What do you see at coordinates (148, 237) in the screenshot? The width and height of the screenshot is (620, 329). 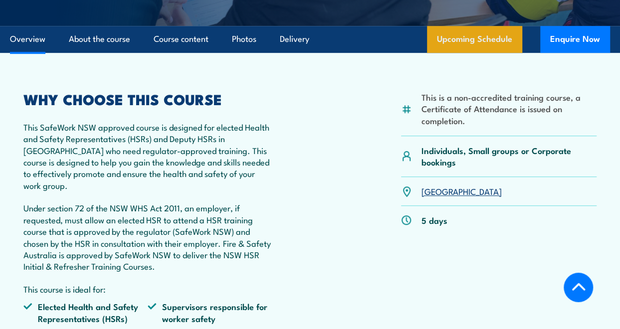 I see `p: Under section 72 of the NSW WHS Act 2011, an employer, if requested, must allow an elected HSR to...` at bounding box center [148, 237].